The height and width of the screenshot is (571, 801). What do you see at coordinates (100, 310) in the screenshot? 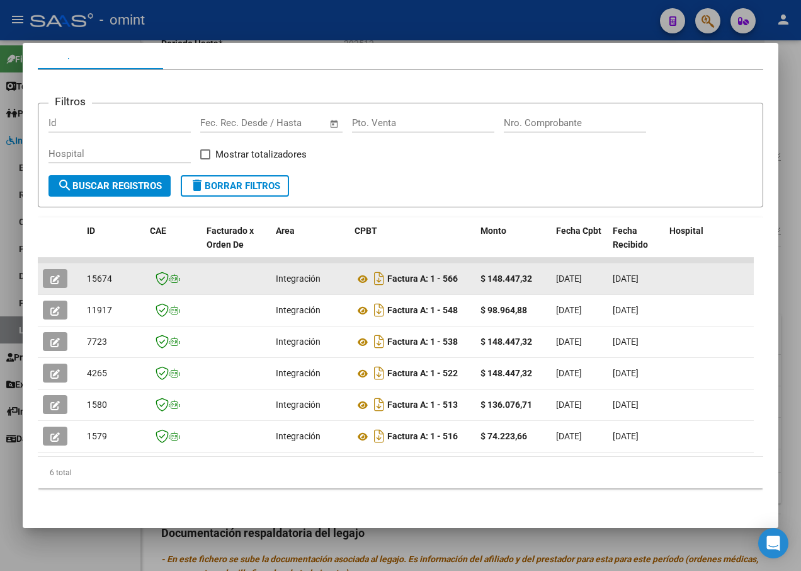
I see `span: 11917` at bounding box center [100, 310].